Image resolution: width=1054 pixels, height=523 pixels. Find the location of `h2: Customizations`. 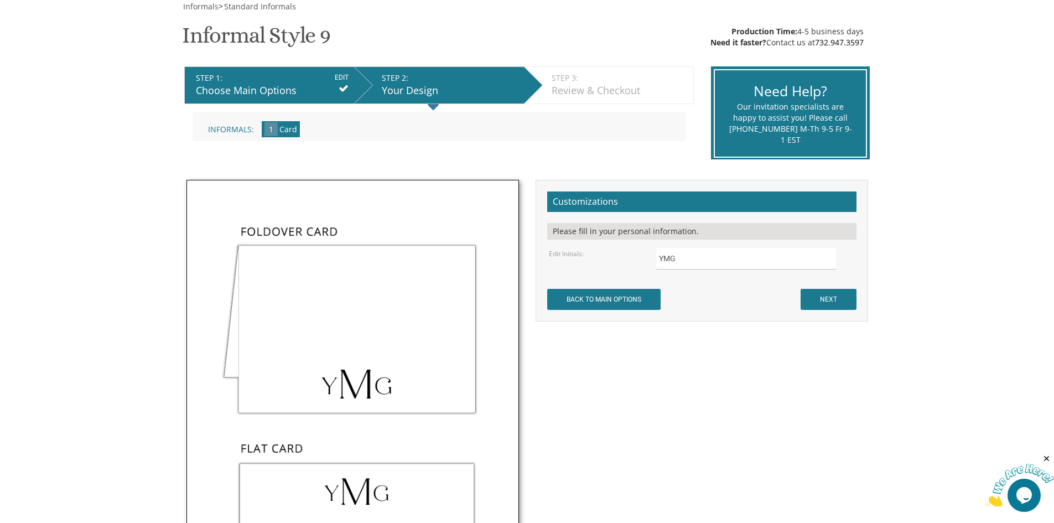

h2: Customizations is located at coordinates (702, 202).